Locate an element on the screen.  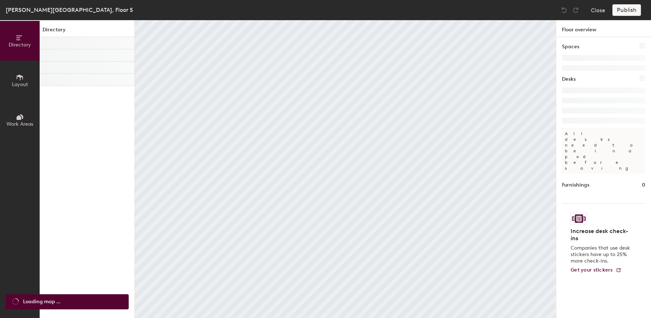
span: Get your stickers is located at coordinates (592, 270).